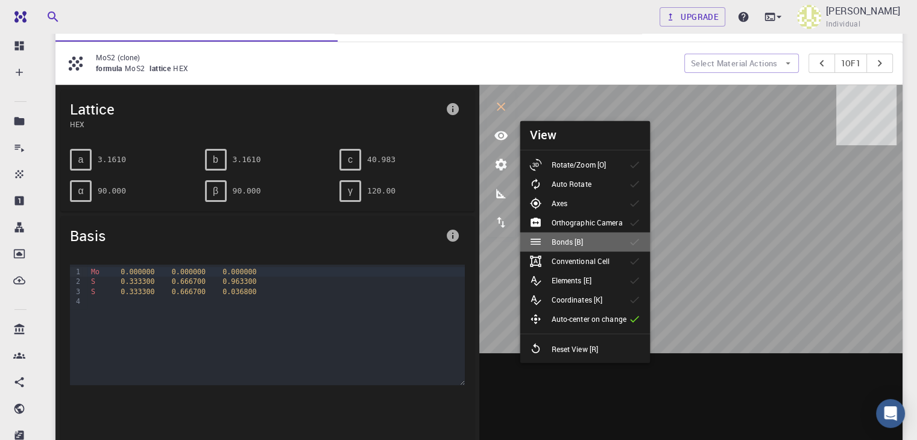 The height and width of the screenshot is (440, 917). I want to click on span: b, so click(215, 160).